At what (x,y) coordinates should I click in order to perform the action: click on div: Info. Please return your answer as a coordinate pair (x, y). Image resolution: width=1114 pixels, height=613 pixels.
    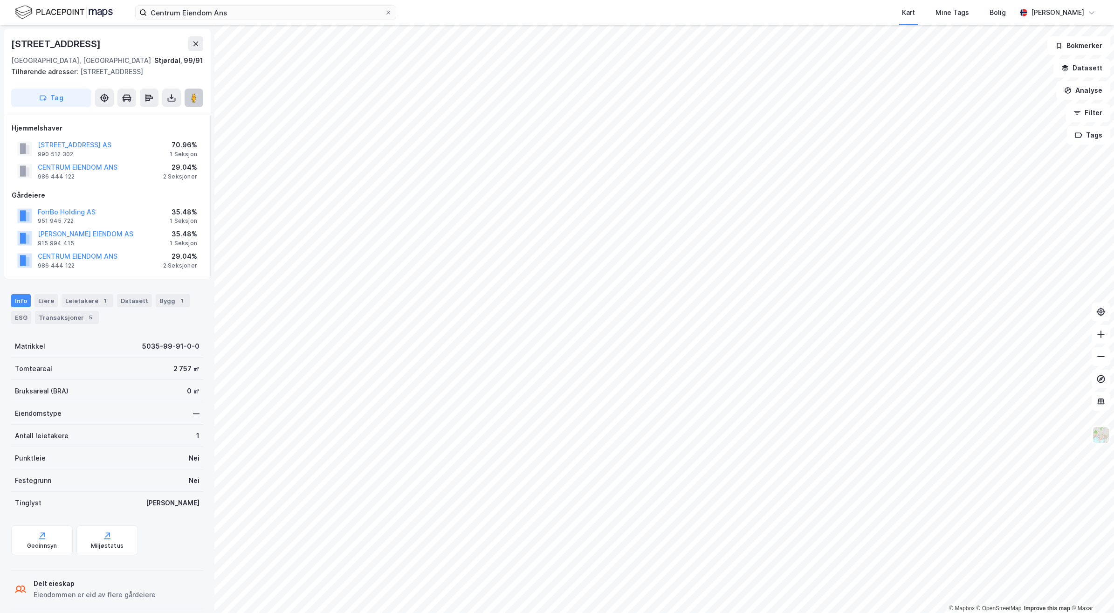
    Looking at the image, I should click on (21, 301).